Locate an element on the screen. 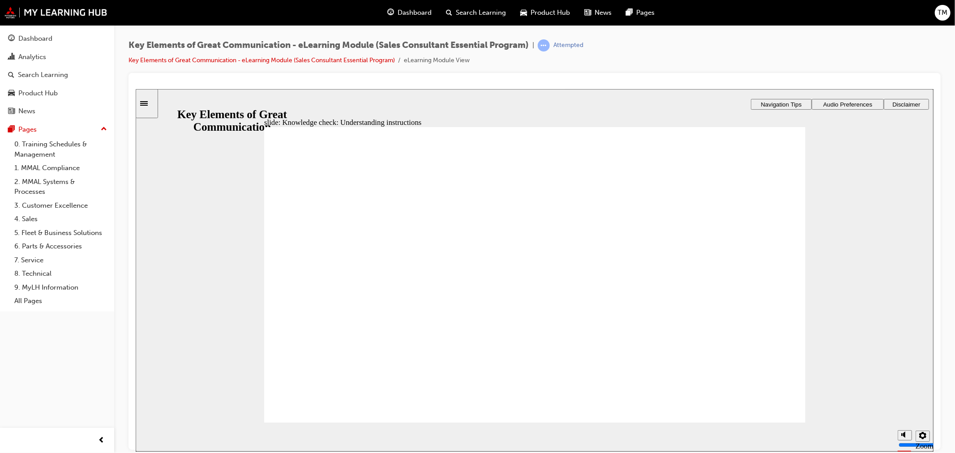 The width and height of the screenshot is (955, 453). a: 9. MyLH Information is located at coordinates (60, 287).